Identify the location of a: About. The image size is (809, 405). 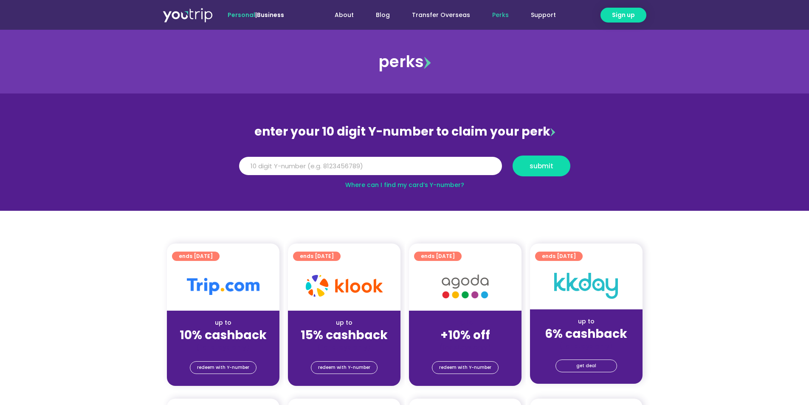
(344, 15).